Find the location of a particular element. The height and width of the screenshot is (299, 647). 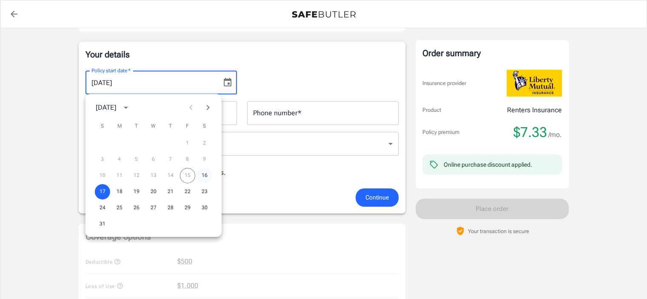

span: Thursday is located at coordinates (170, 126).